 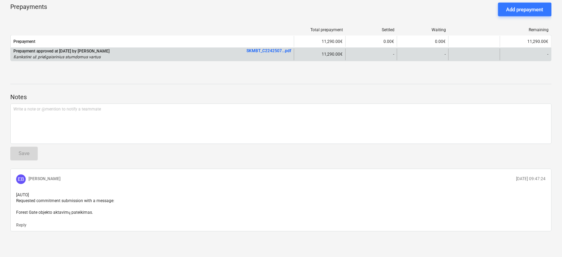 What do you see at coordinates (28, 10) in the screenshot?
I see `p: Prepayments` at bounding box center [28, 10].